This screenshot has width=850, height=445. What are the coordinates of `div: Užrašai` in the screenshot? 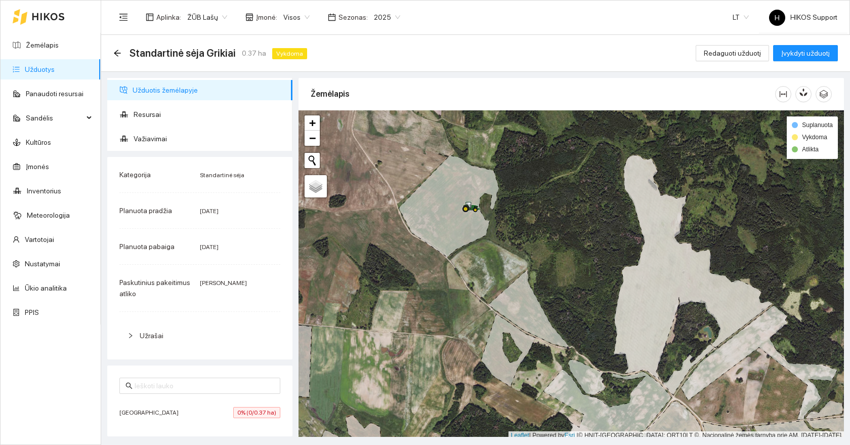 It's located at (200, 336).